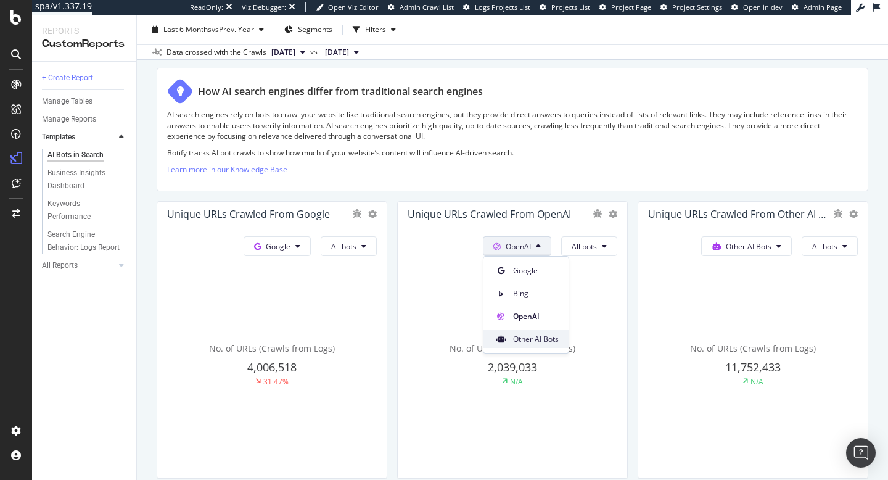 The width and height of the screenshot is (888, 480). Describe the element at coordinates (216, 52) in the screenshot. I see `div: Data crossed with the Crawls` at that location.